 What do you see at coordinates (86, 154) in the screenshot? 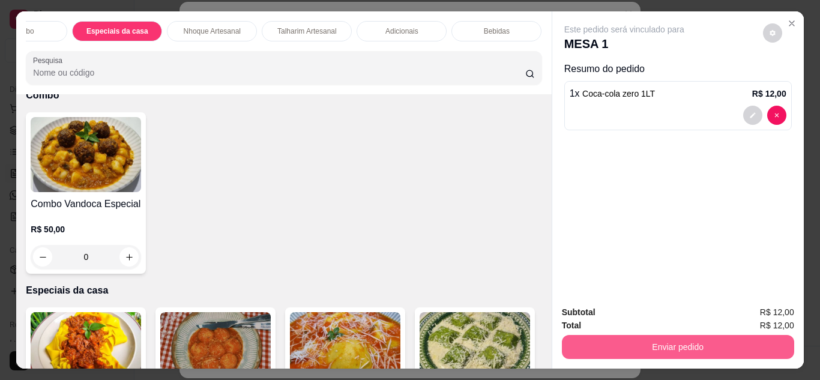
I see `img: product-image` at bounding box center [86, 154].